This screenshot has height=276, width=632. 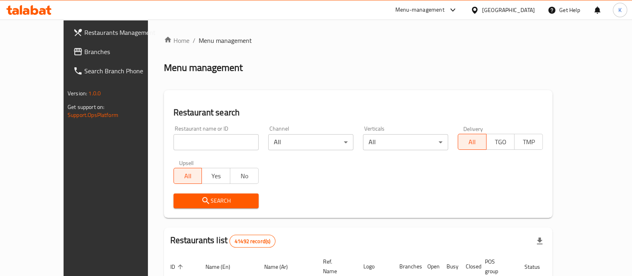 I want to click on a: Search Branch Phone, so click(x=118, y=71).